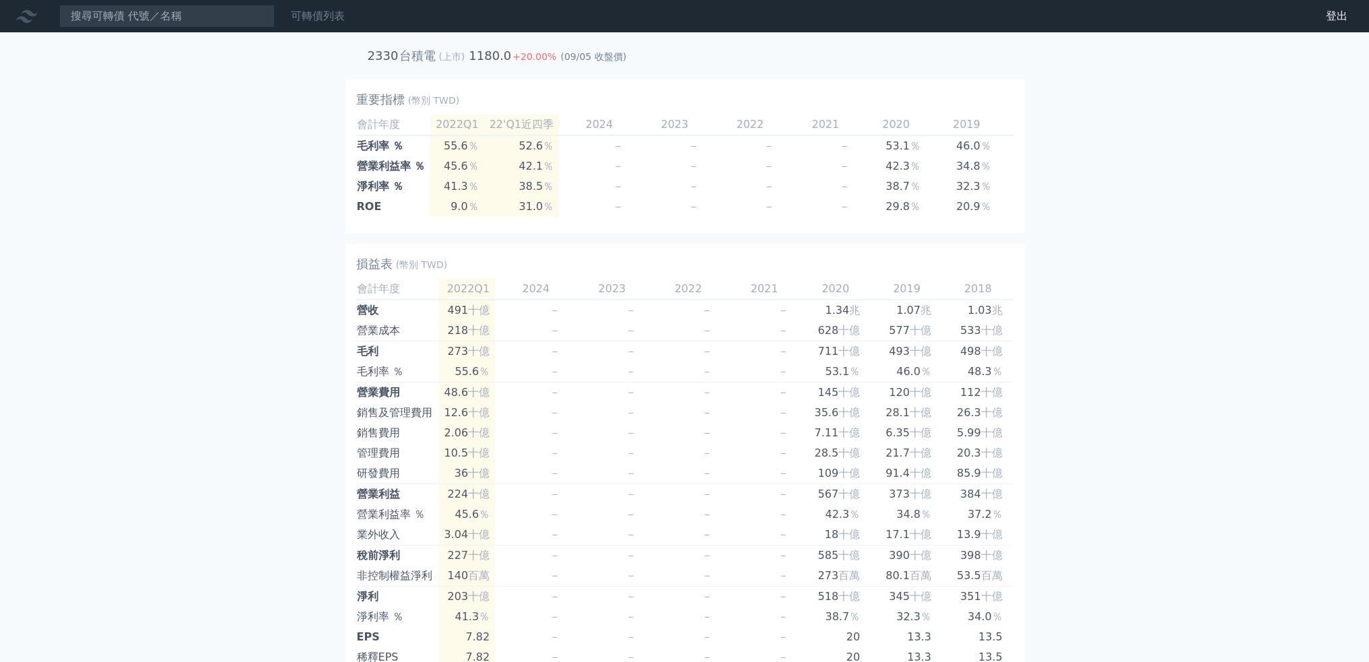 The height and width of the screenshot is (662, 1369). Describe the element at coordinates (907, 556) in the screenshot. I see `td: 390` at that location.